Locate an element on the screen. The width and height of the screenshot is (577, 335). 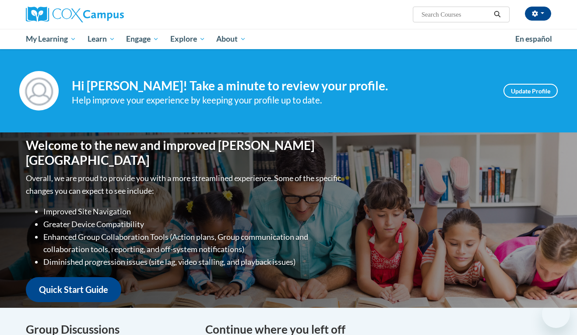
a: Update Profile is located at coordinates (531, 91).